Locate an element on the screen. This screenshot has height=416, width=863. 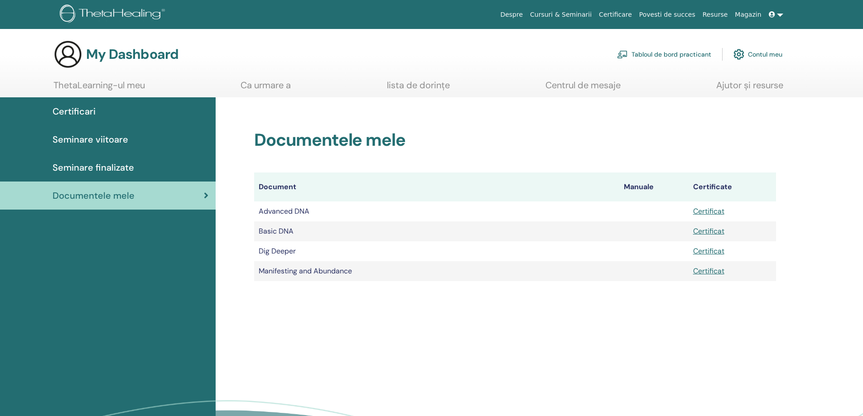
a: Certificare is located at coordinates (615, 14).